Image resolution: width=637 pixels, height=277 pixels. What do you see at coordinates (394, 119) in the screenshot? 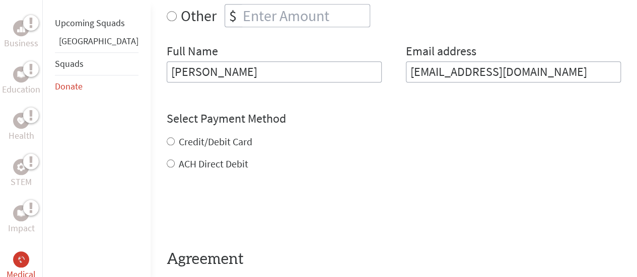
I see `h4: Select Payment Method` at bounding box center [394, 119].